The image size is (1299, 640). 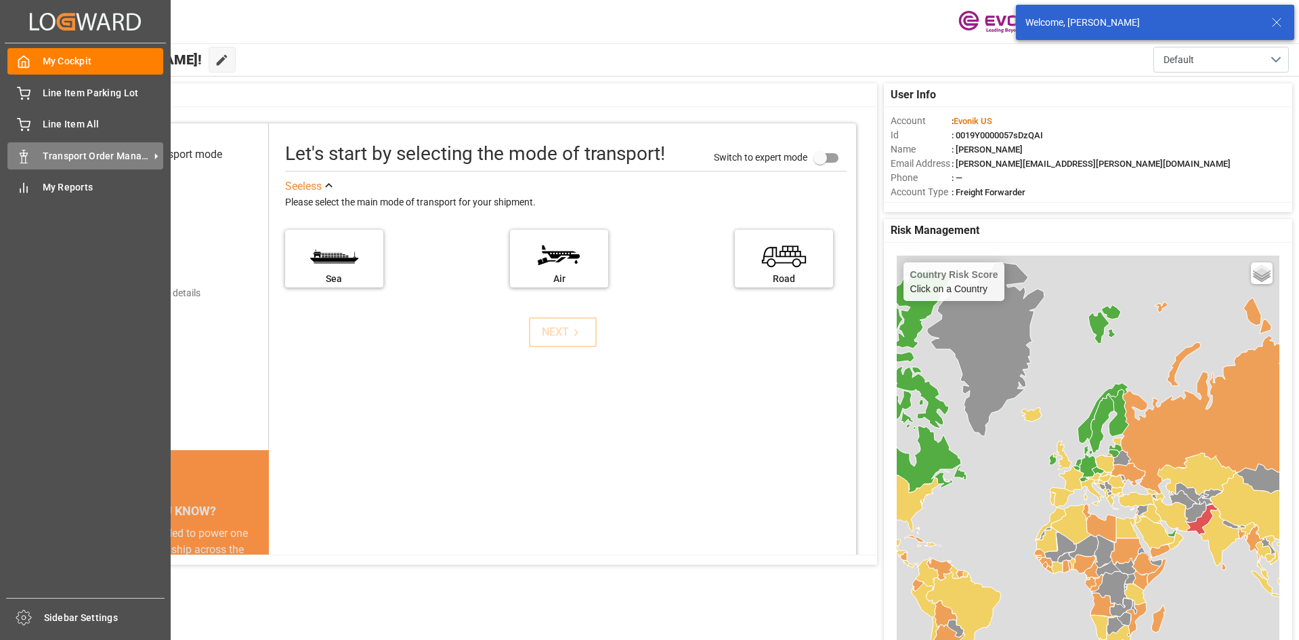 I want to click on span: Id, so click(x=921, y=135).